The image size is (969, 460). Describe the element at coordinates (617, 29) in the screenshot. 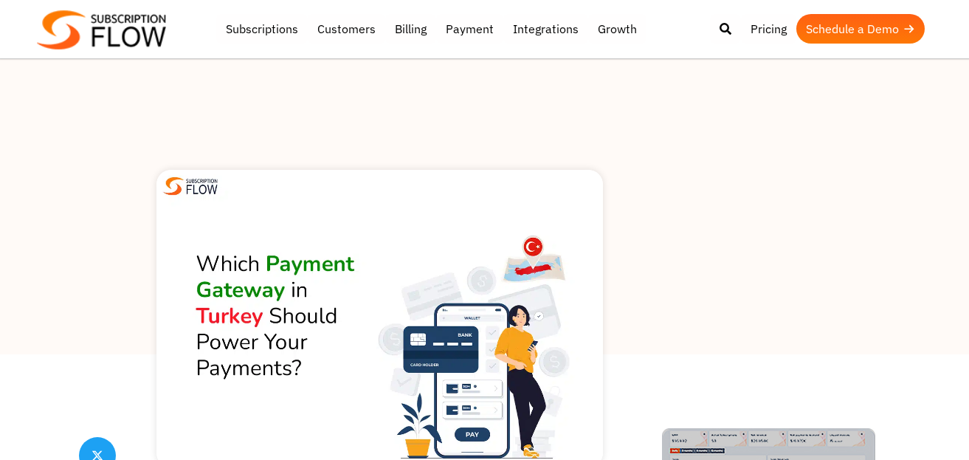

I see `a: Growth` at that location.